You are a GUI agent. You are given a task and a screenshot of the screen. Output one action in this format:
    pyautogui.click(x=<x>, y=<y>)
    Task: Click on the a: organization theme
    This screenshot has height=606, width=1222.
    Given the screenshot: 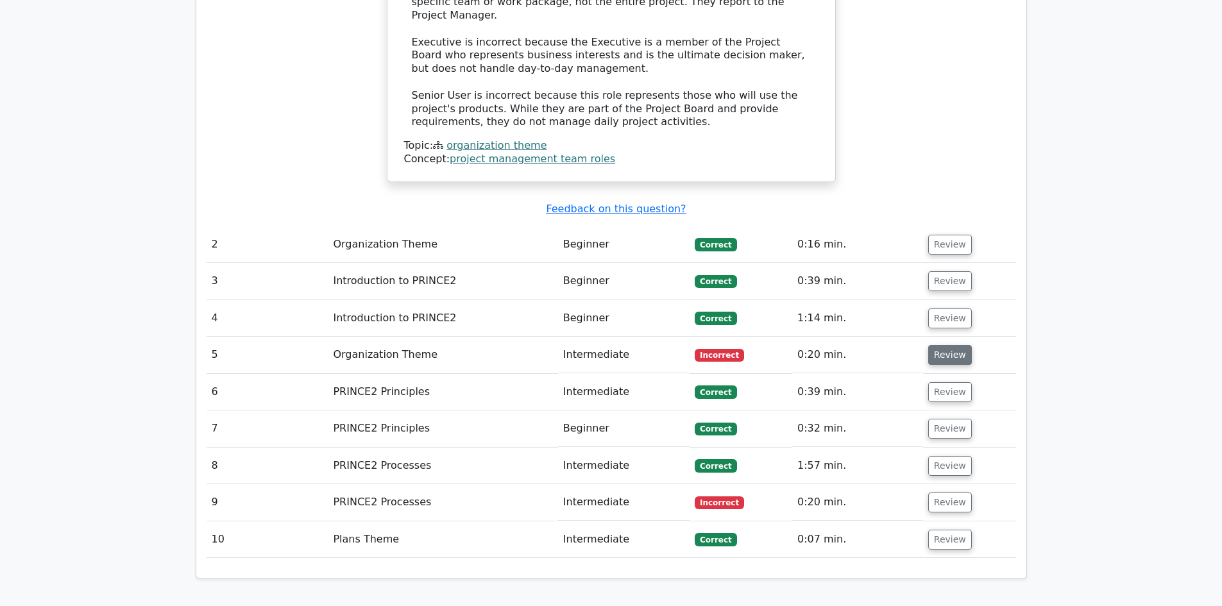 What is the action you would take?
    pyautogui.click(x=497, y=145)
    